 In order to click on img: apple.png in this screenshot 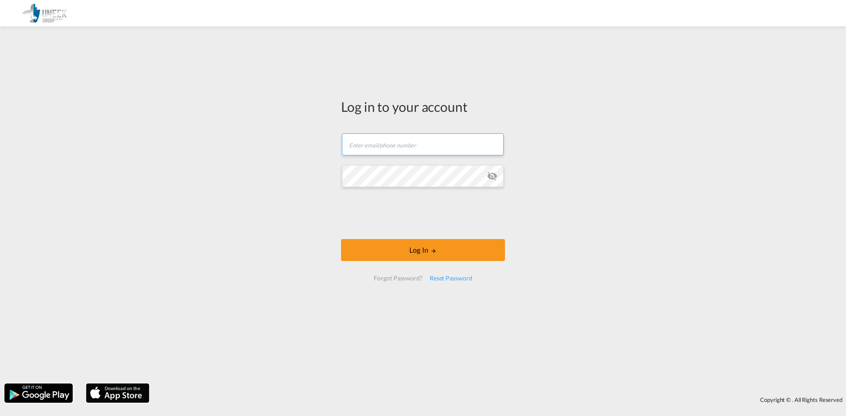, I will do `click(118, 393)`.